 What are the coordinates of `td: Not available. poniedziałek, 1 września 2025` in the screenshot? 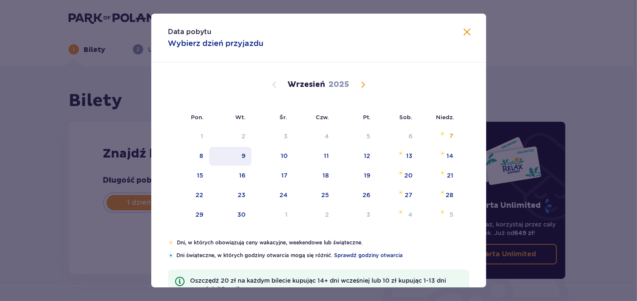 It's located at (189, 137).